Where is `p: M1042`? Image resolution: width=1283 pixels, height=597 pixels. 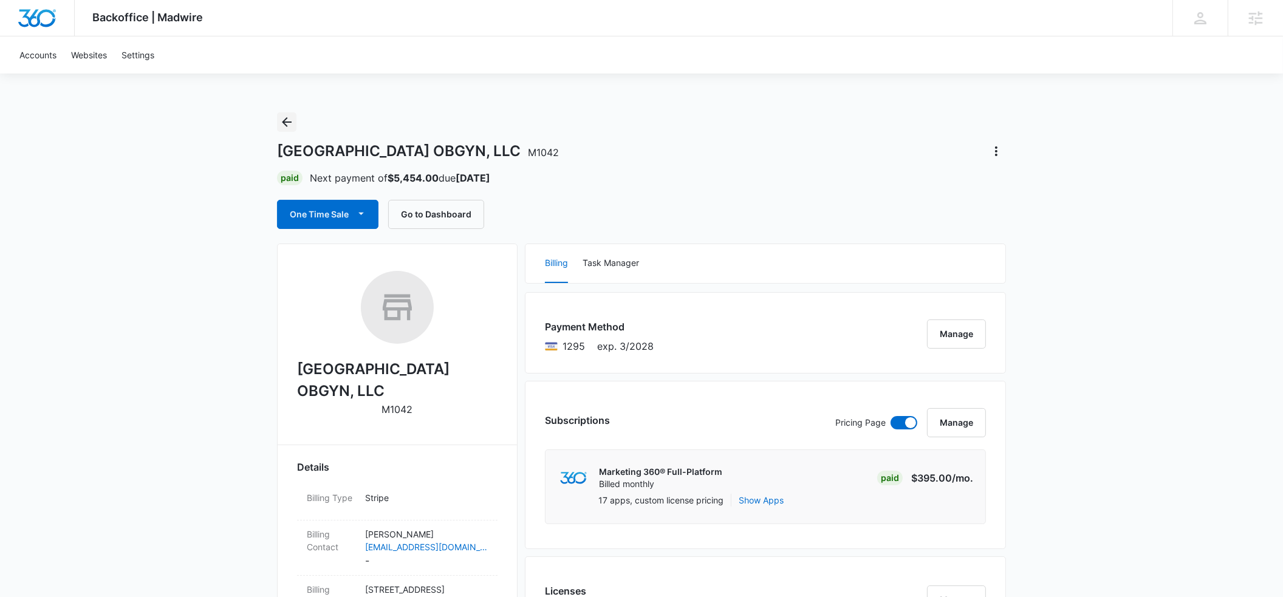 p: M1042 is located at coordinates (397, 409).